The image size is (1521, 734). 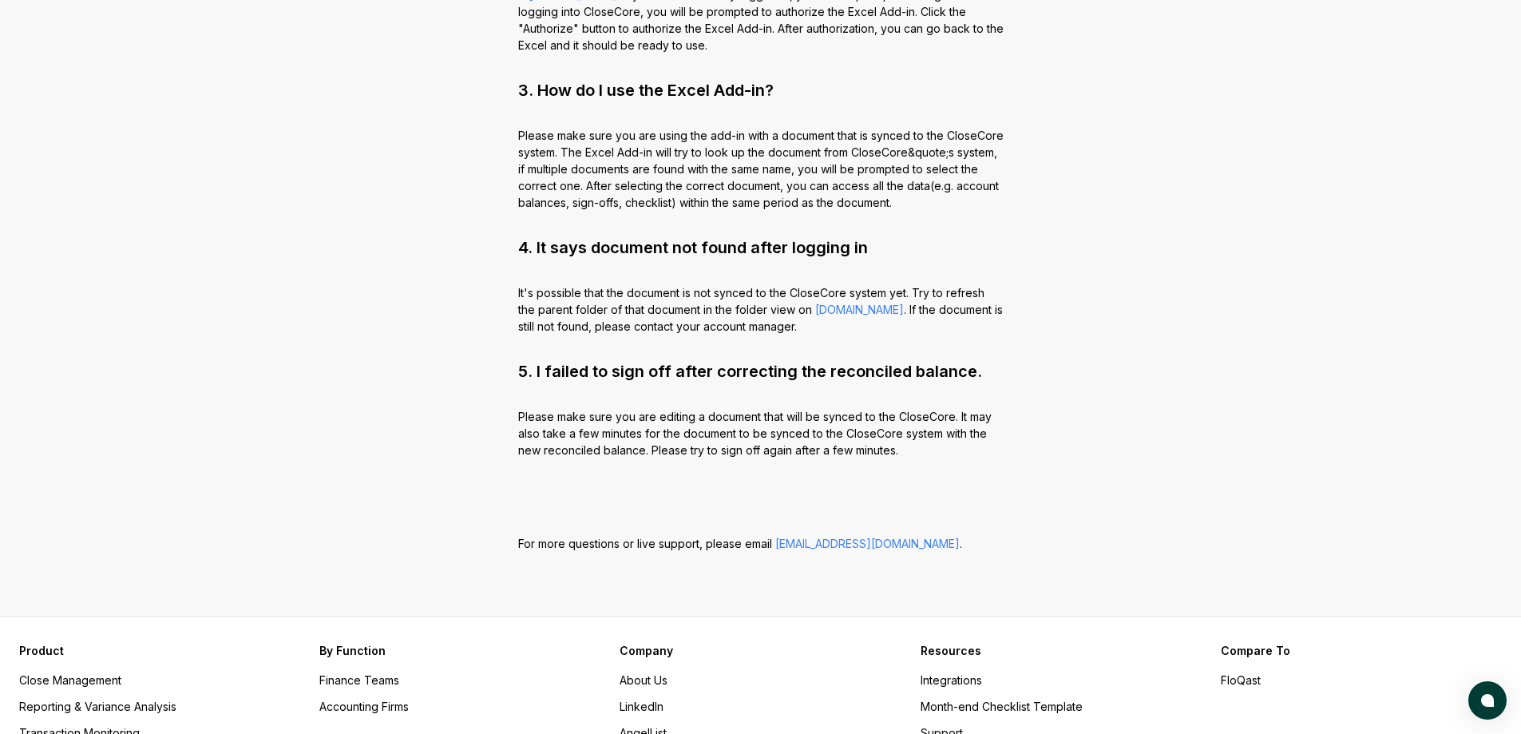 I want to click on a: Month-end Checklist Template, so click(x=1001, y=706).